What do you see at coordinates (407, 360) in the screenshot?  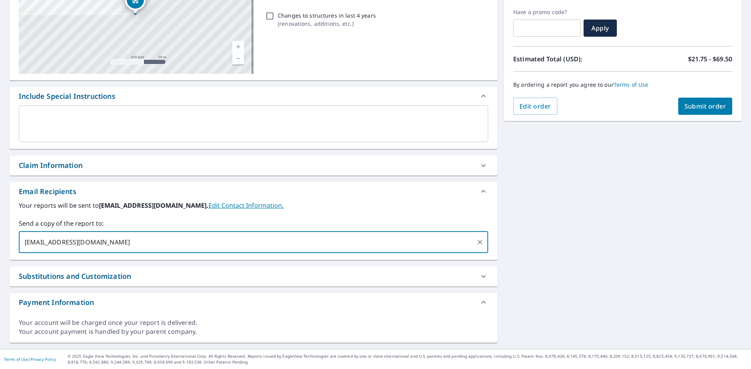 I see `p: © 2025 Eagle View Technologies, Inc. and Pictometry International Corp. All Rights Reserved. Repo...` at bounding box center [407, 360].